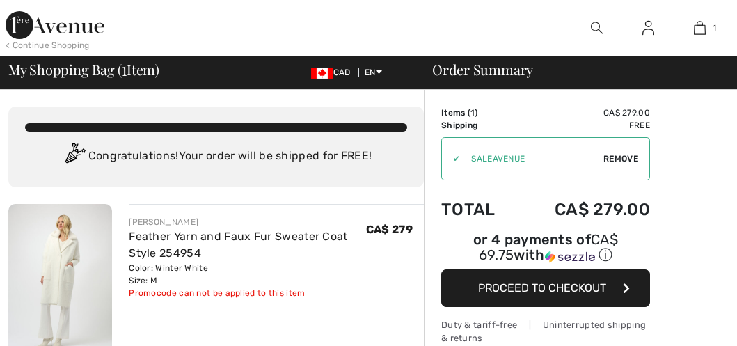 The width and height of the screenshot is (737, 346). Describe the element at coordinates (596, 28) in the screenshot. I see `img: search the website` at that location.